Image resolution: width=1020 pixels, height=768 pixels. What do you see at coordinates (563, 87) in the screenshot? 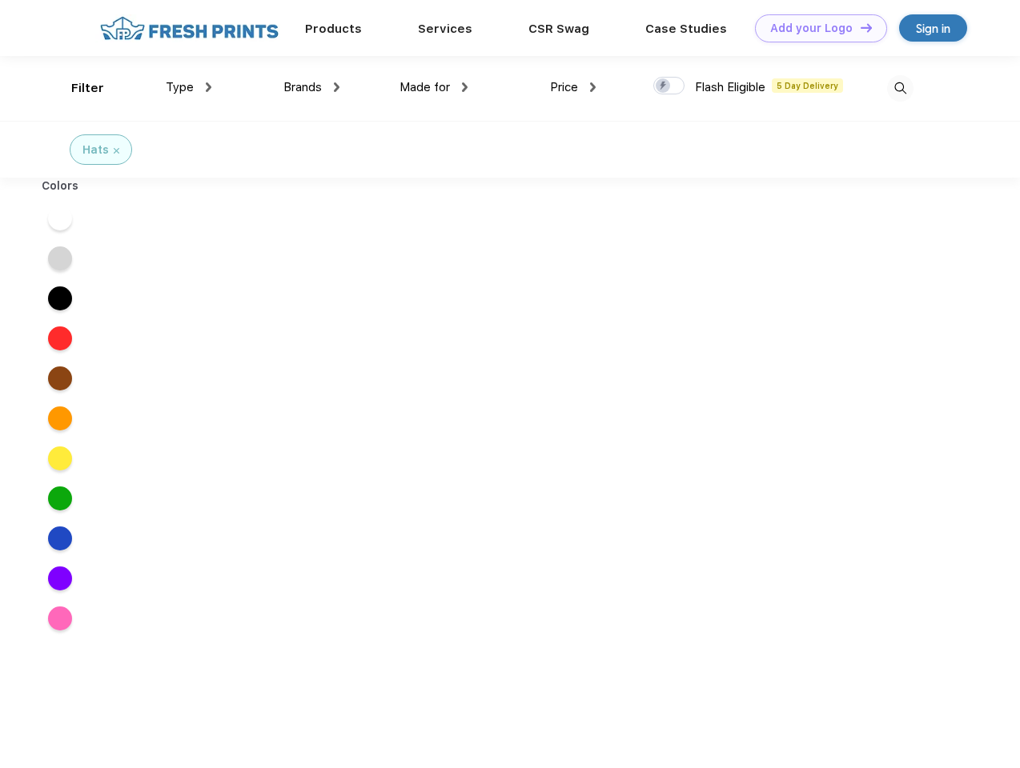
I see `span: Price` at bounding box center [563, 87].